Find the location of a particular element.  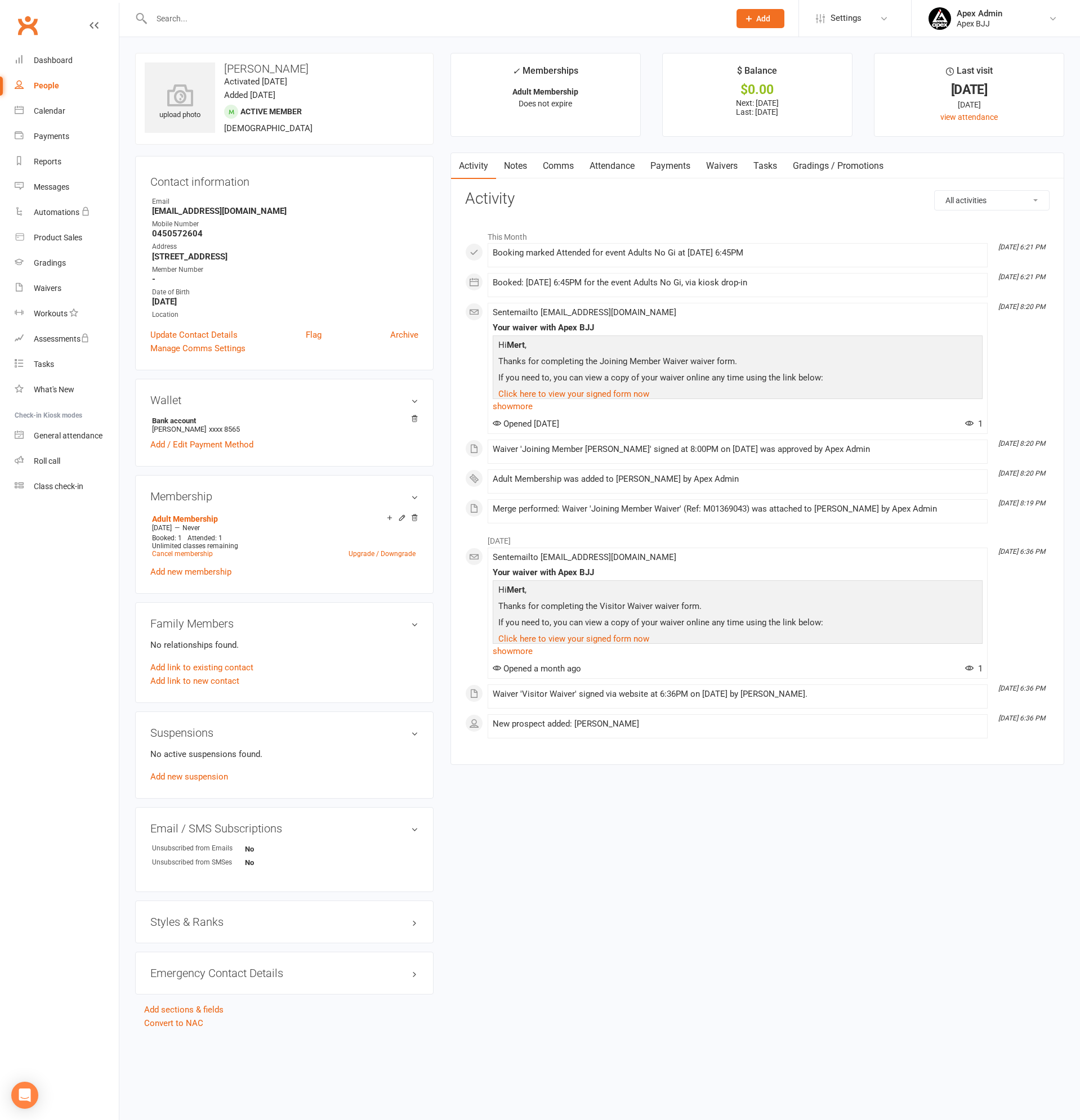

a: Add / Edit Payment Method is located at coordinates (202, 445).